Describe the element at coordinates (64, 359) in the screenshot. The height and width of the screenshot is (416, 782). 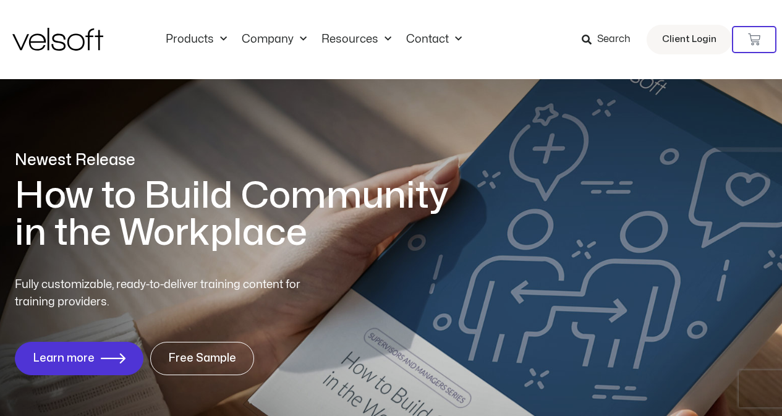
I see `span: Learn more` at that location.